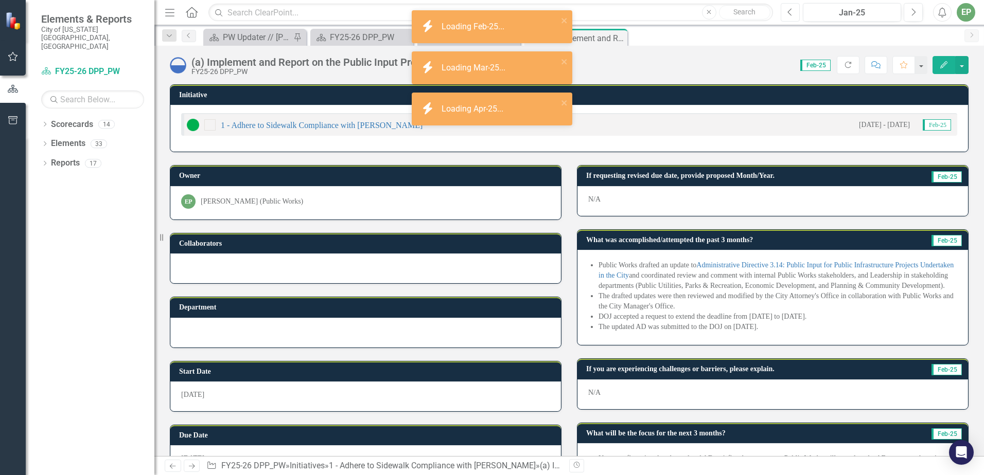  What do you see at coordinates (961, 453) in the screenshot?
I see `div: Open Intercom Messenger` at bounding box center [961, 453].